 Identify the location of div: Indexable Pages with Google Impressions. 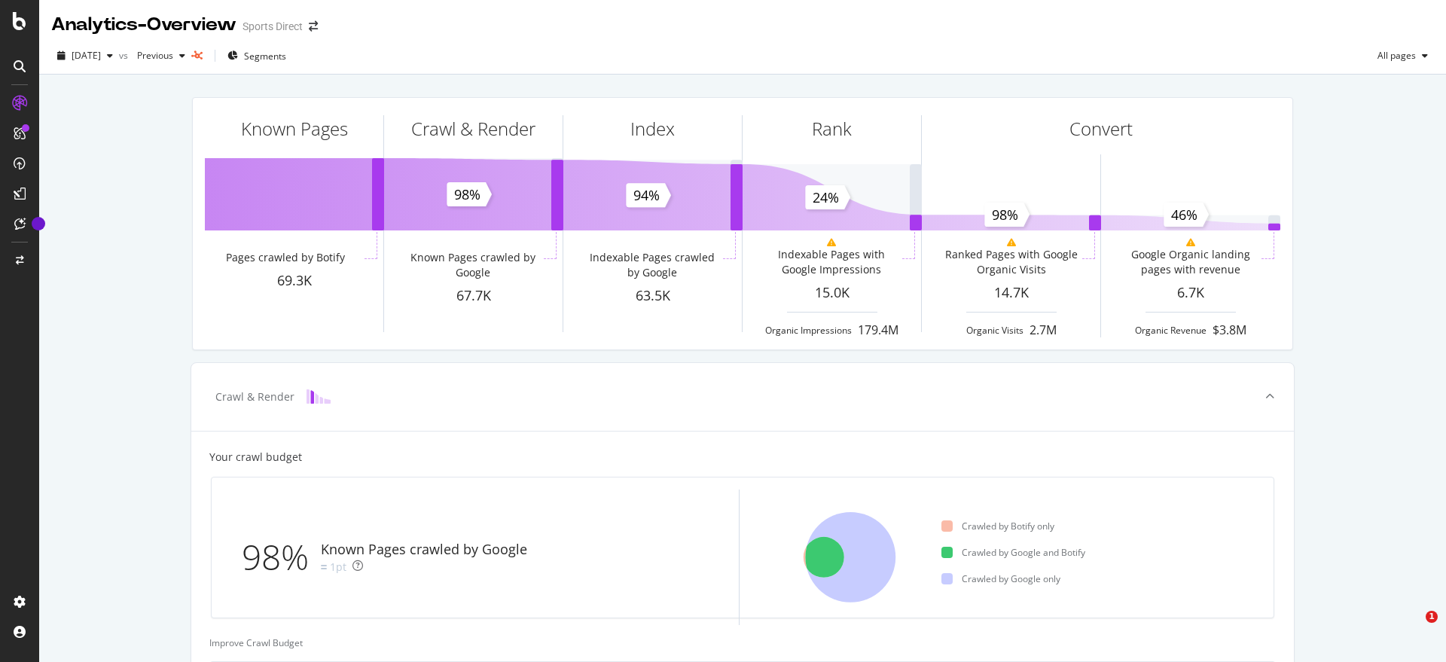
(831, 262).